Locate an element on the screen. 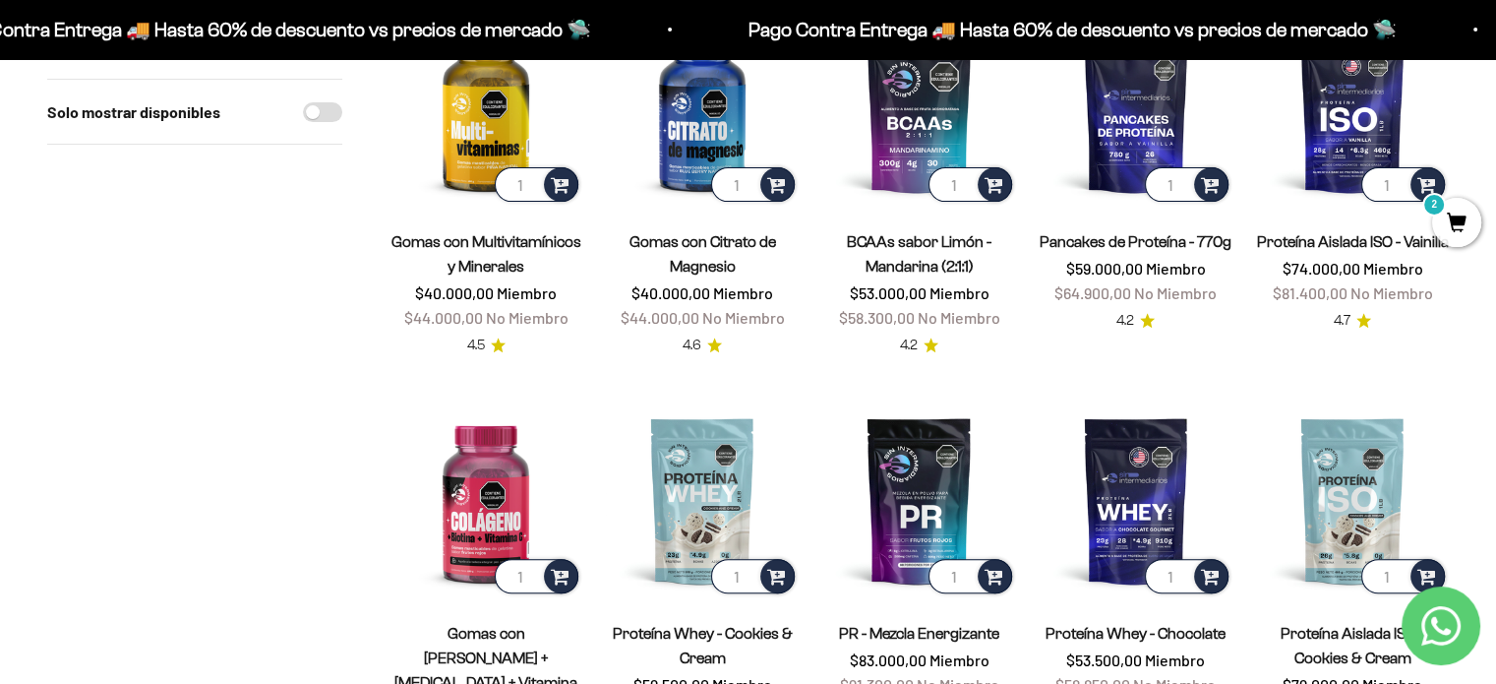 Image resolution: width=1496 pixels, height=684 pixels. span: $58.300,00 is located at coordinates (875, 317).